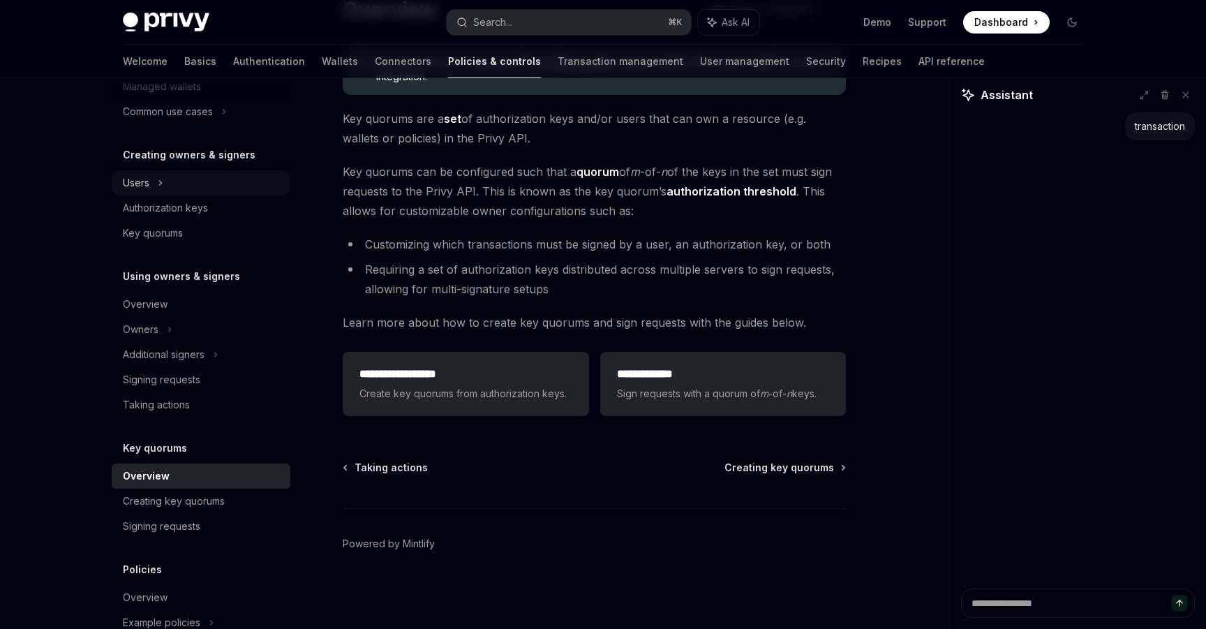 This screenshot has height=629, width=1206. Describe the element at coordinates (1072, 22) in the screenshot. I see `button: Toggle dark mode` at that location.